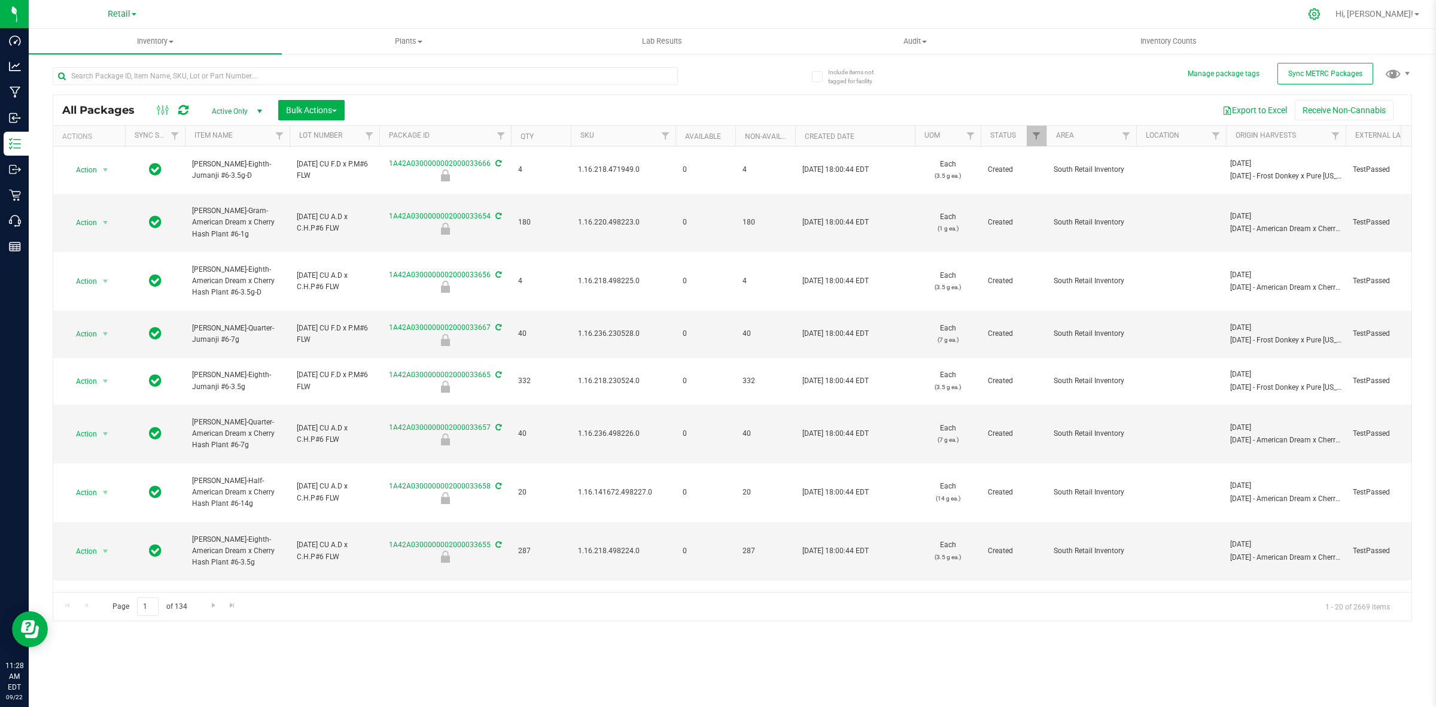  What do you see at coordinates (1315, 14) in the screenshot?
I see `div: Manage settings` at bounding box center [1315, 14].